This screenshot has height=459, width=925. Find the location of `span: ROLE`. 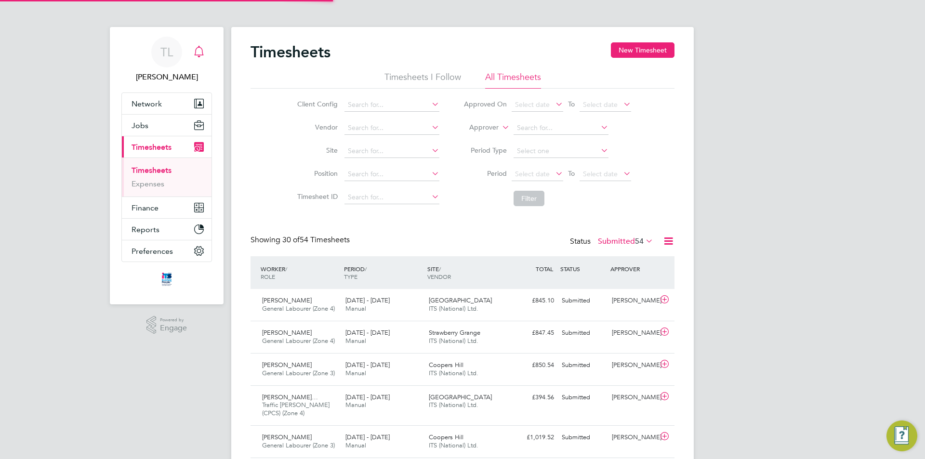

span: ROLE is located at coordinates (268, 277).